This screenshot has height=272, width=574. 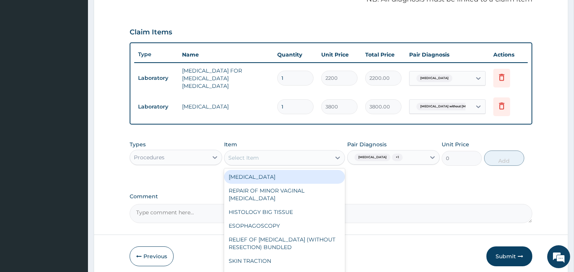 I want to click on textarea: Type your message and hit 'Enter', so click(x=75, y=200).